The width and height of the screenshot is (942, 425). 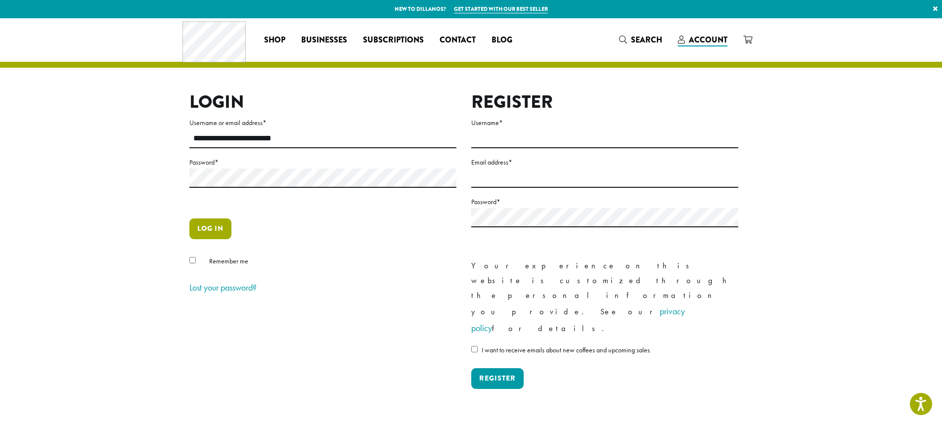 What do you see at coordinates (324, 40) in the screenshot?
I see `span: Businesses` at bounding box center [324, 40].